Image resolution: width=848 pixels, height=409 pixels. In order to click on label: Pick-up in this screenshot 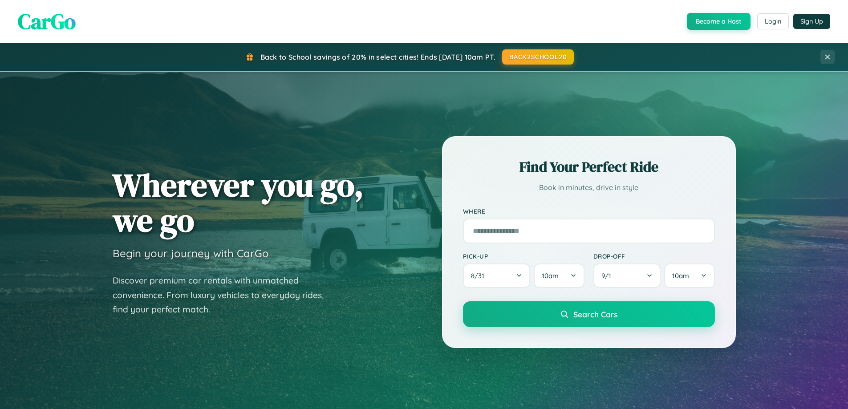, I will do `click(523, 256)`.